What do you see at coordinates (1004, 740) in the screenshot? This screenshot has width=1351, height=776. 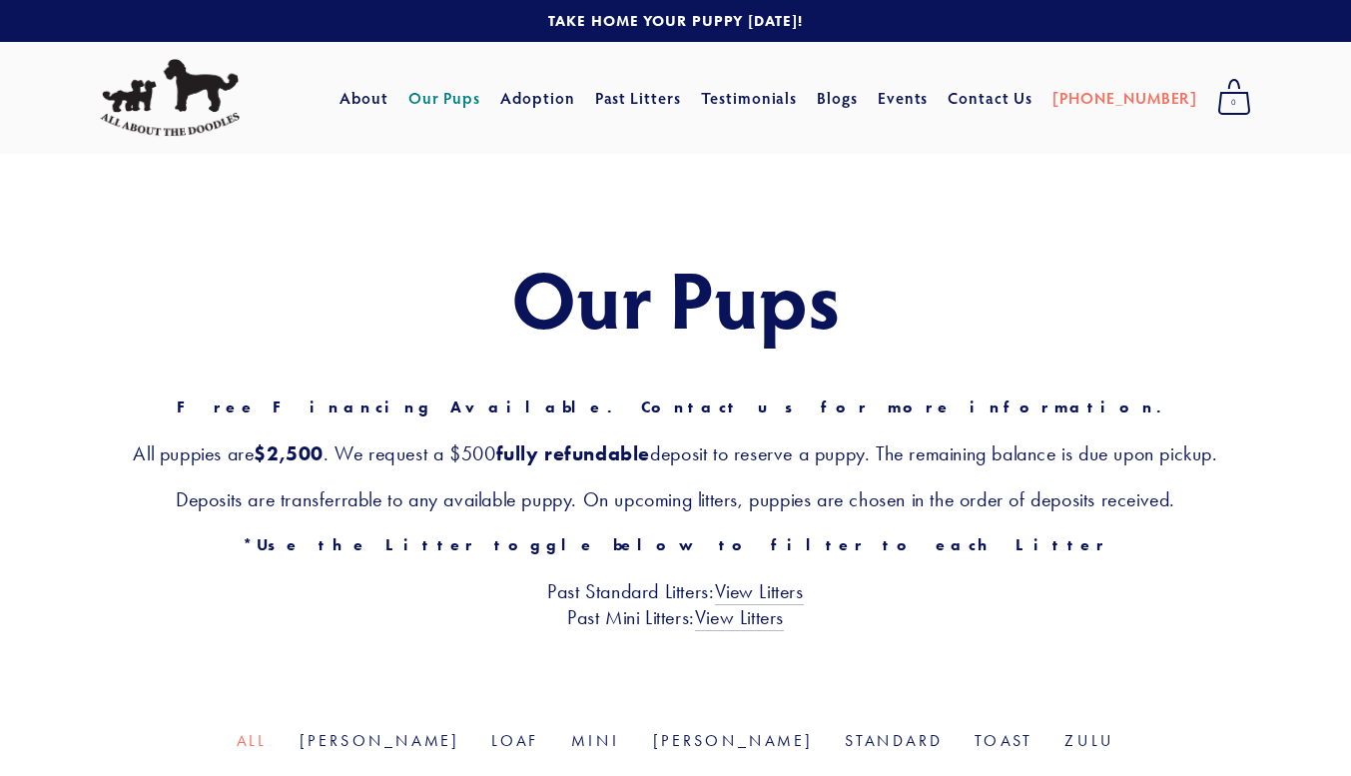 I see `a: Toast` at bounding box center [1004, 740].